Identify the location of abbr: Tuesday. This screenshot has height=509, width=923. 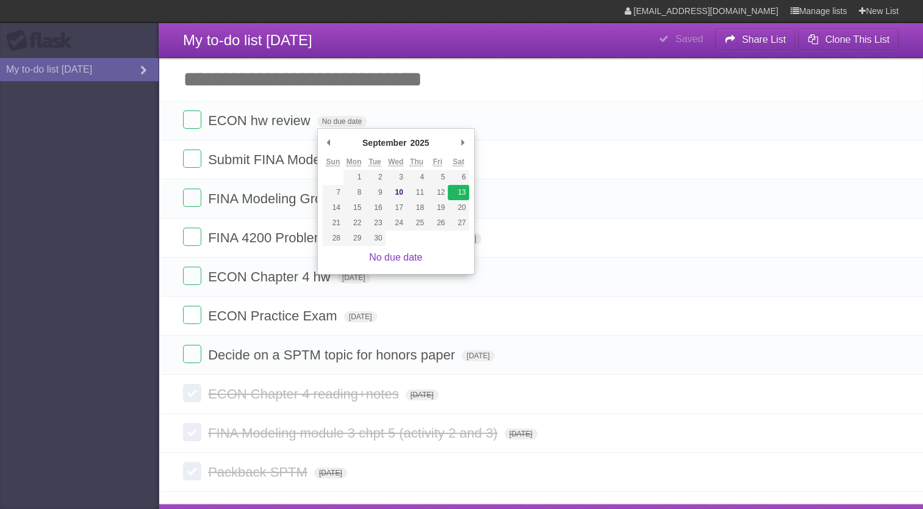
(375, 162).